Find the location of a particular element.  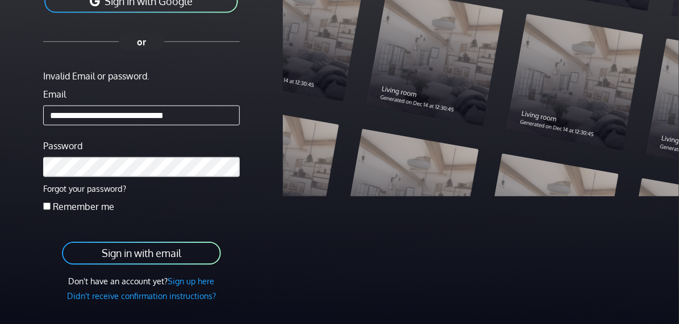

label: Email is located at coordinates (55, 94).